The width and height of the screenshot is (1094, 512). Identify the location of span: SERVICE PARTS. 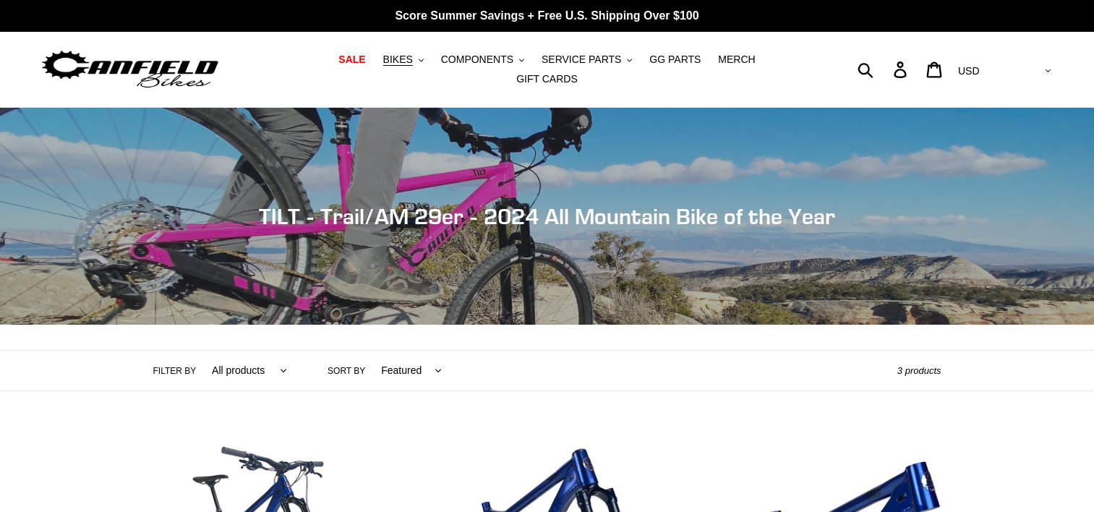
(581, 59).